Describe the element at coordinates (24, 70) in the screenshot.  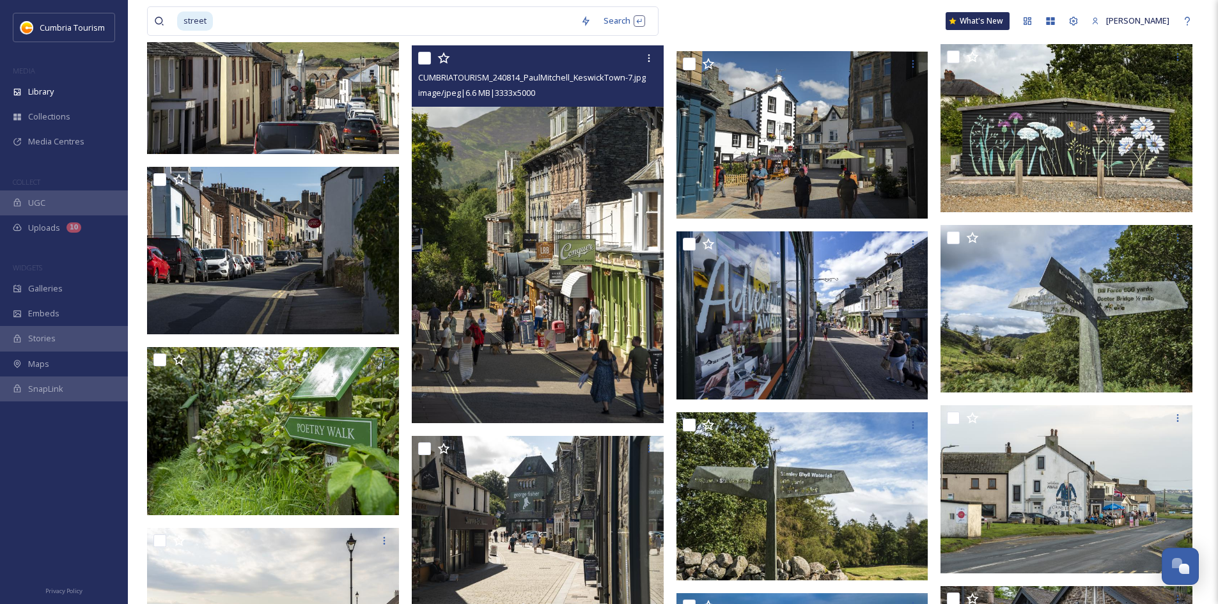
I see `span: MEDIA` at that location.